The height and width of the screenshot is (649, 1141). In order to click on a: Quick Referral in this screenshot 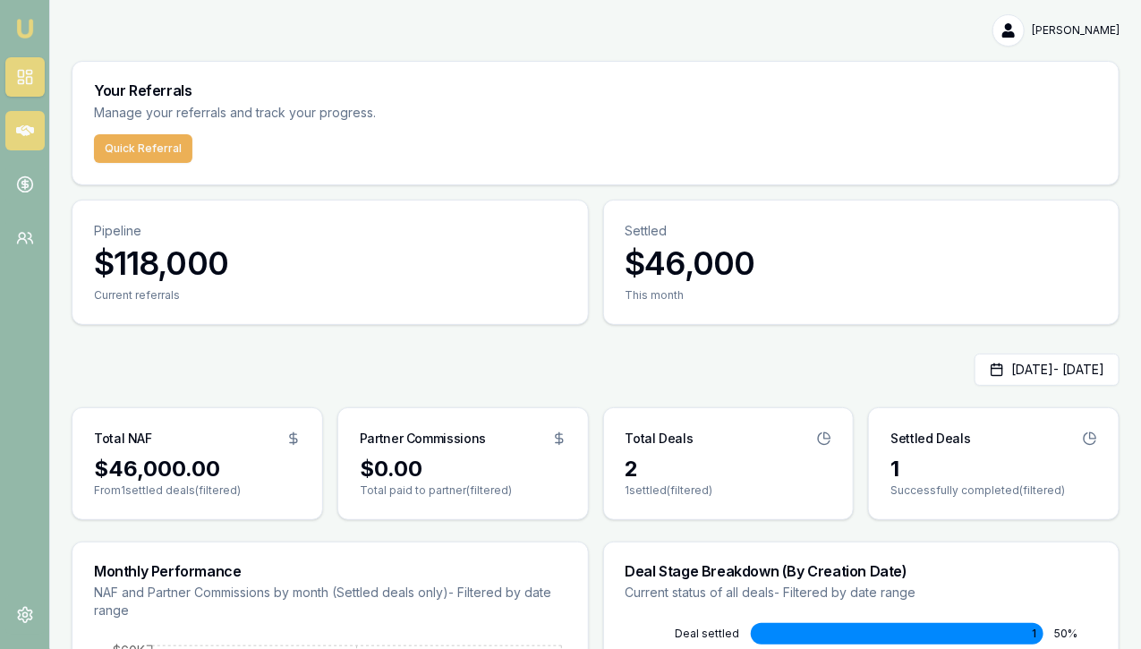, I will do `click(143, 149)`.